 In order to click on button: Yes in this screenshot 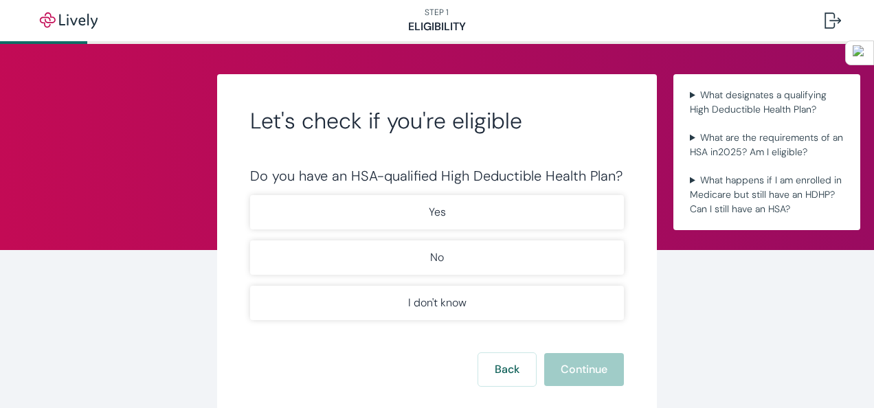, I will do `click(437, 212)`.